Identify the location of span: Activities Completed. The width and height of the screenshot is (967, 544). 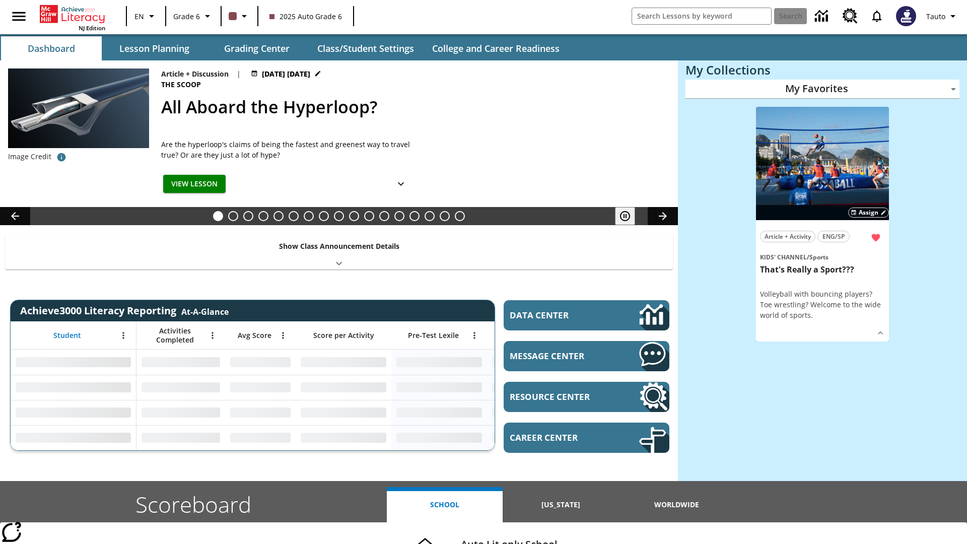
(175, 335).